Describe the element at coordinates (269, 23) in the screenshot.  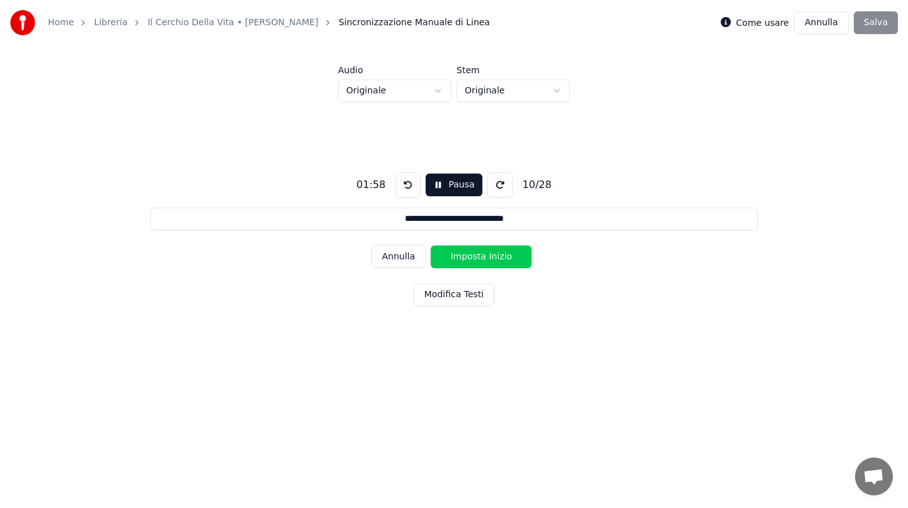
I see `nav: breadcrumb` at that location.